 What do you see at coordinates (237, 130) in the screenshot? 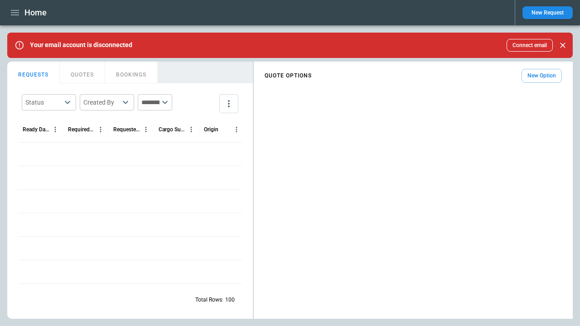
I see `button: Origin column menu` at bounding box center [237, 130].